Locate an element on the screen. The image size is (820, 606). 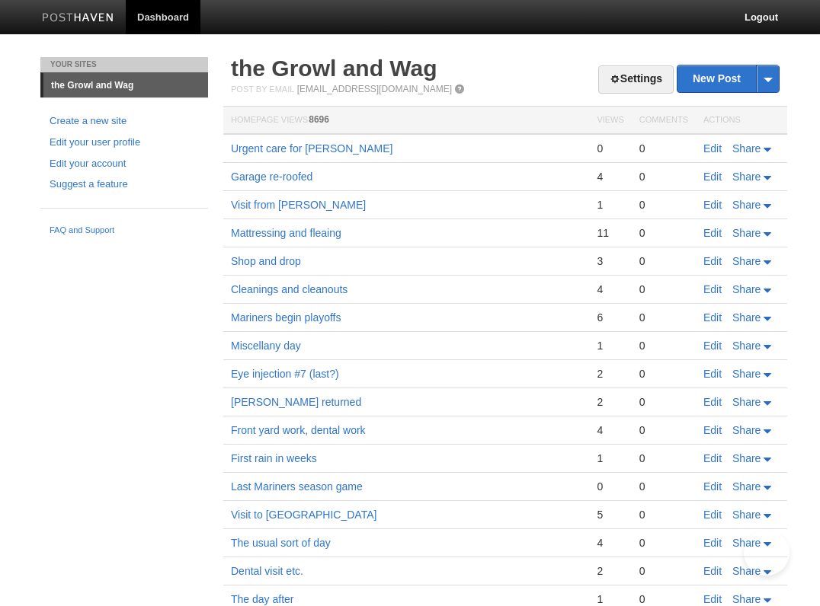
a: Mattressing and fleaing is located at coordinates (286, 233).